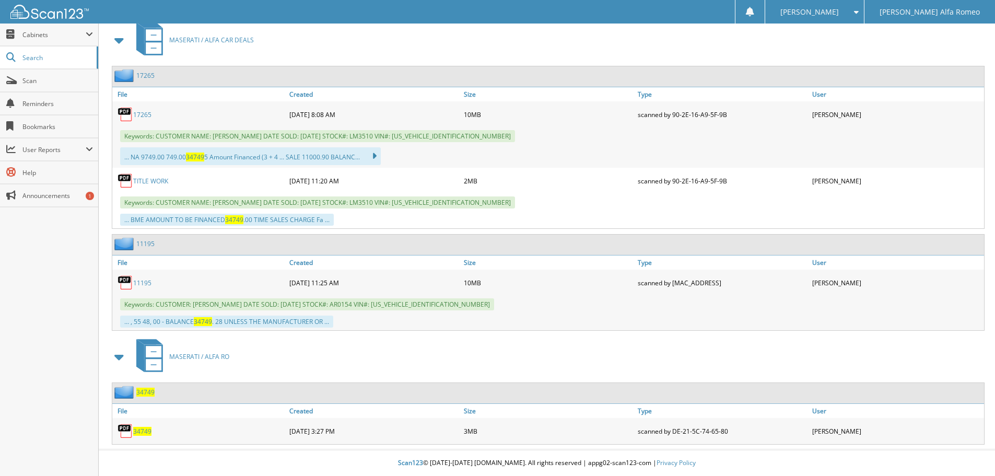  I want to click on span: Announcements, so click(57, 195).